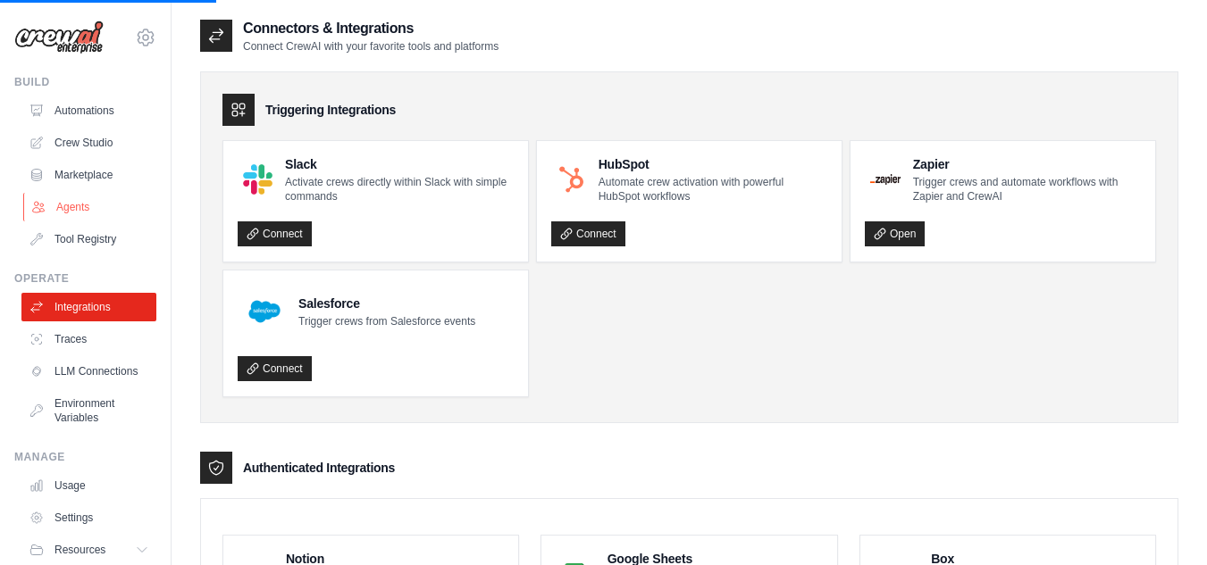 This screenshot has height=565, width=1207. Describe the element at coordinates (88, 239) in the screenshot. I see `a: Tool Registry` at that location.